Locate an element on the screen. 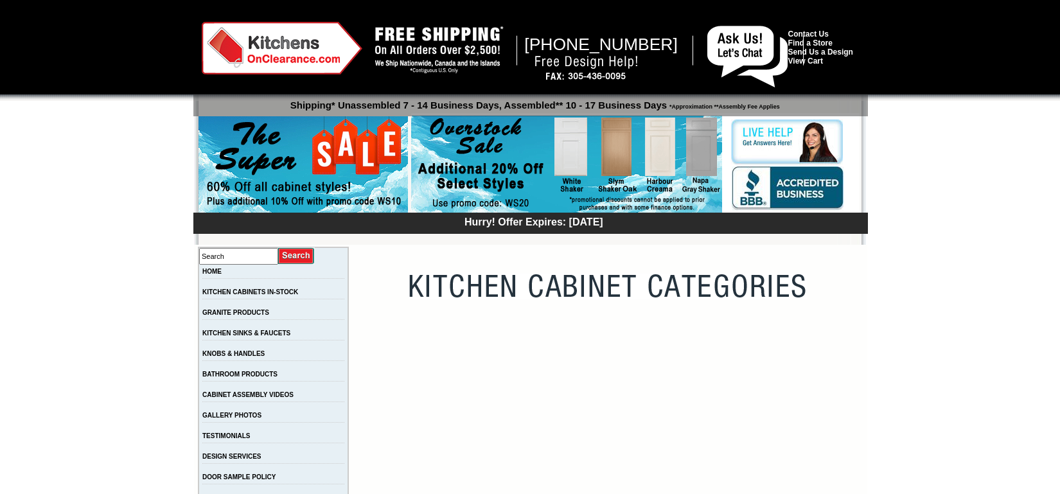 The width and height of the screenshot is (1060, 494). a: HOME is located at coordinates (212, 271).